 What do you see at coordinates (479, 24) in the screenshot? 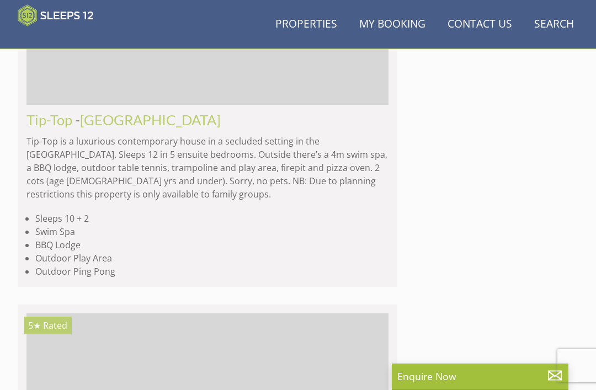
I see `a: Contact Us` at bounding box center [479, 24].